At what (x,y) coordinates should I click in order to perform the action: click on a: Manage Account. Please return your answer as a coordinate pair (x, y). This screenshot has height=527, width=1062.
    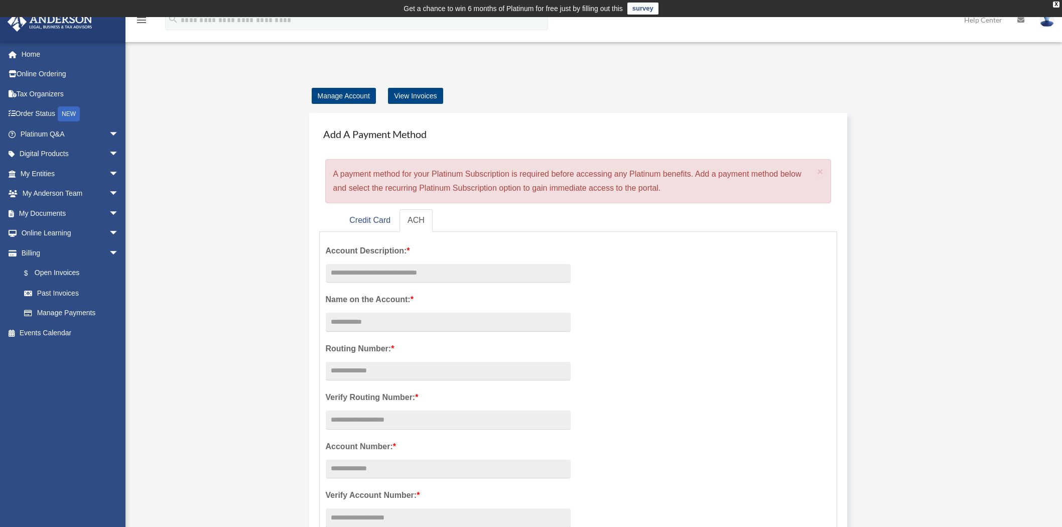
    Looking at the image, I should click on (344, 96).